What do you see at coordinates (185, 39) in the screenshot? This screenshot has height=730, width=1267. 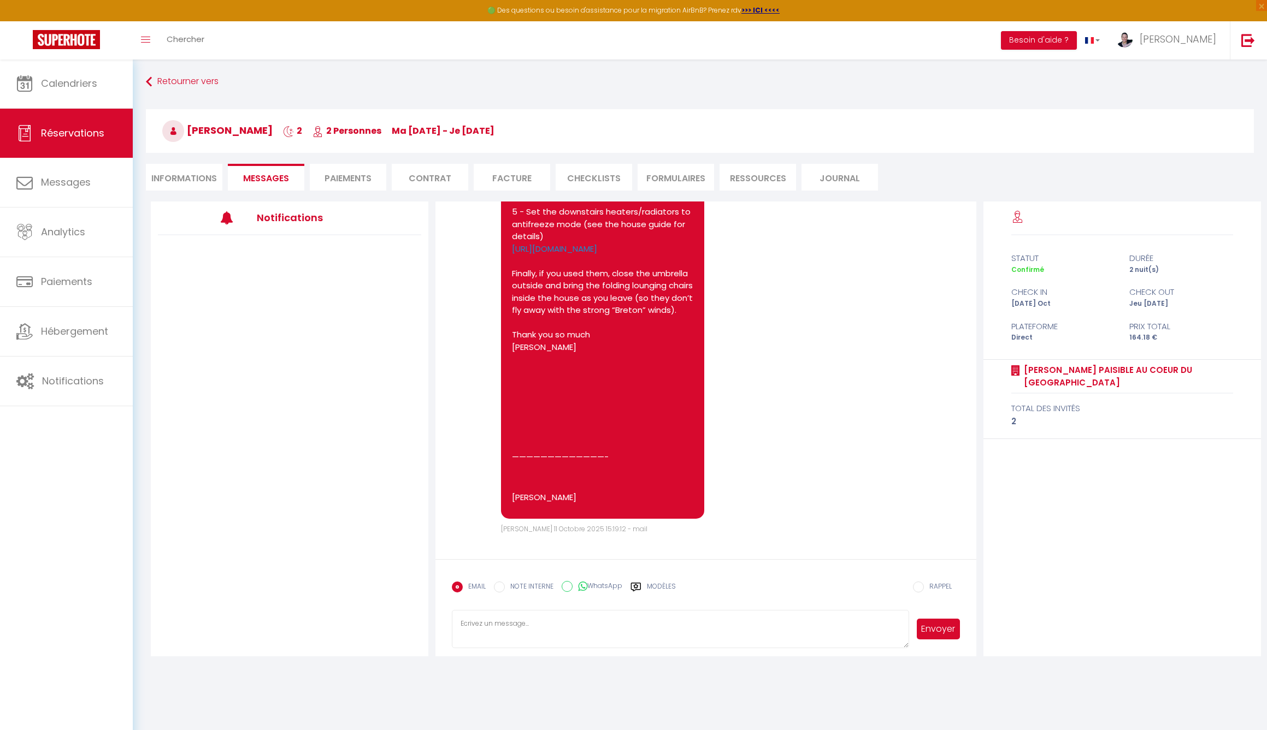 I see `span: Chercher` at bounding box center [185, 39].